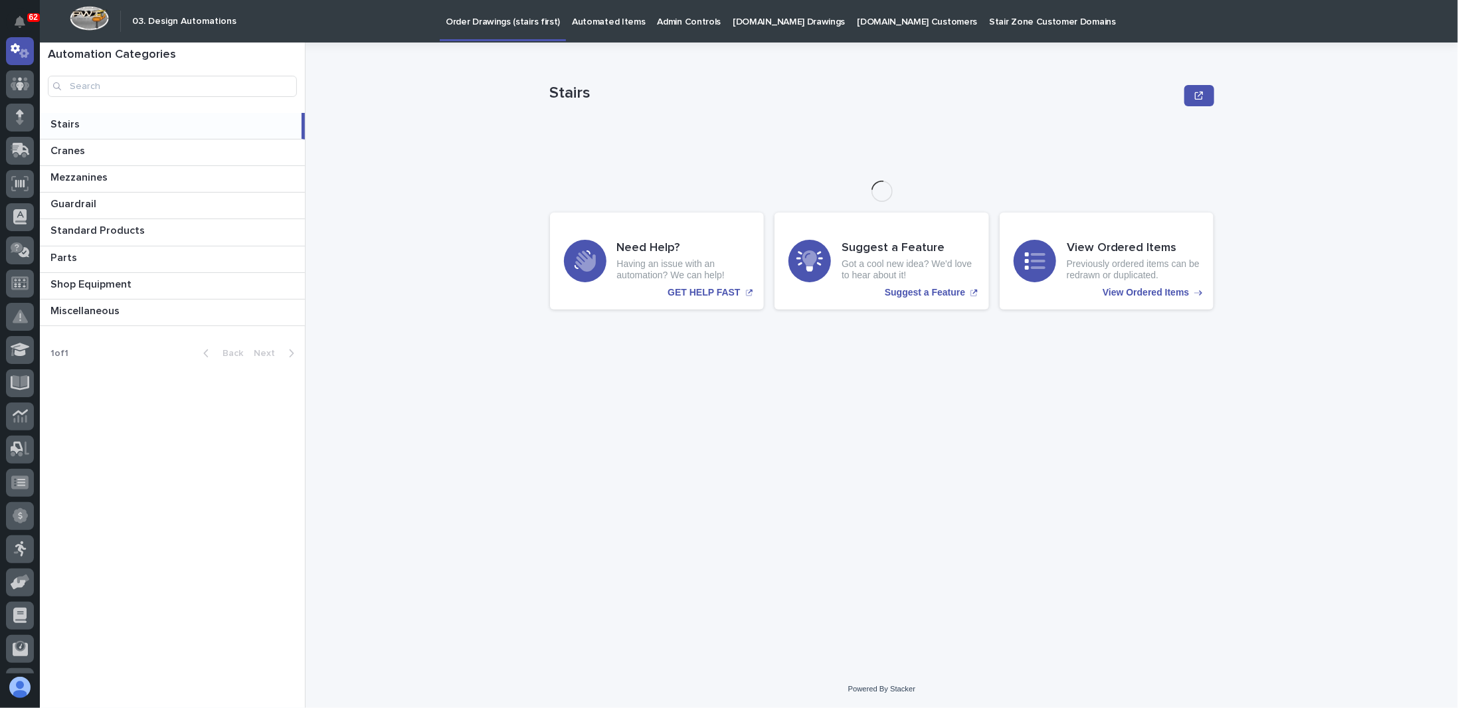  I want to click on h2: 03. Design Automations, so click(184, 21).